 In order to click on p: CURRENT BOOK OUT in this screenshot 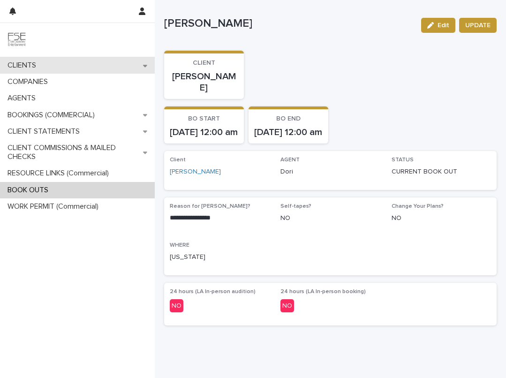, I will do `click(441, 172)`.